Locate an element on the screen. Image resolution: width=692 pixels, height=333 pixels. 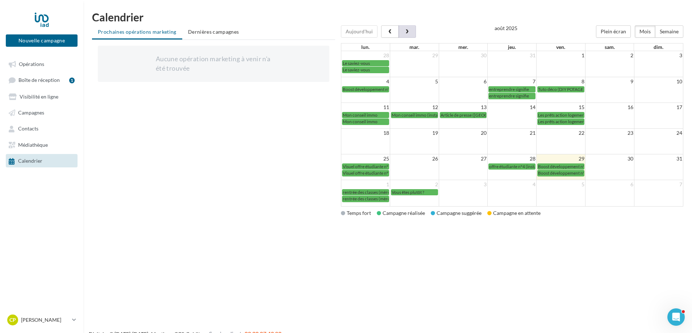
a: Calendrier is located at coordinates (42, 160).